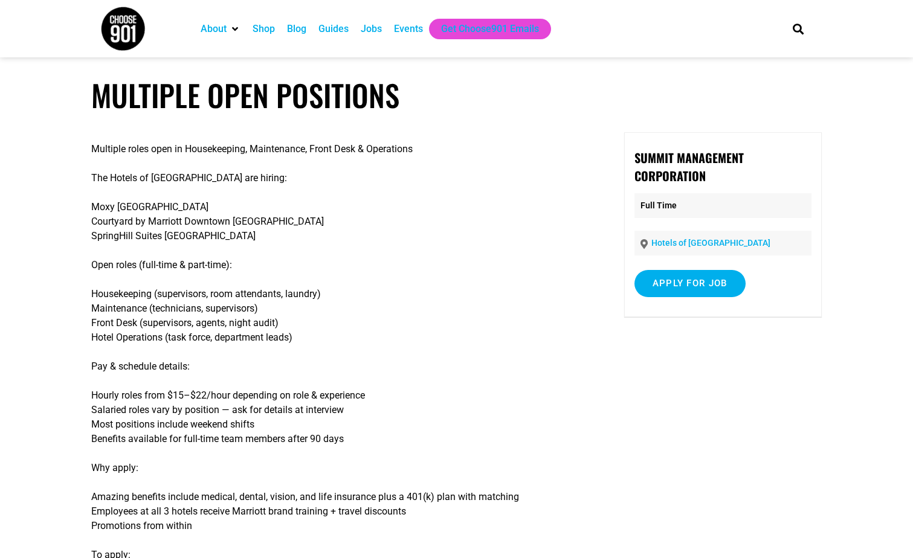  What do you see at coordinates (456, 95) in the screenshot?
I see `h1: Multiple Open Positions` at bounding box center [456, 95].